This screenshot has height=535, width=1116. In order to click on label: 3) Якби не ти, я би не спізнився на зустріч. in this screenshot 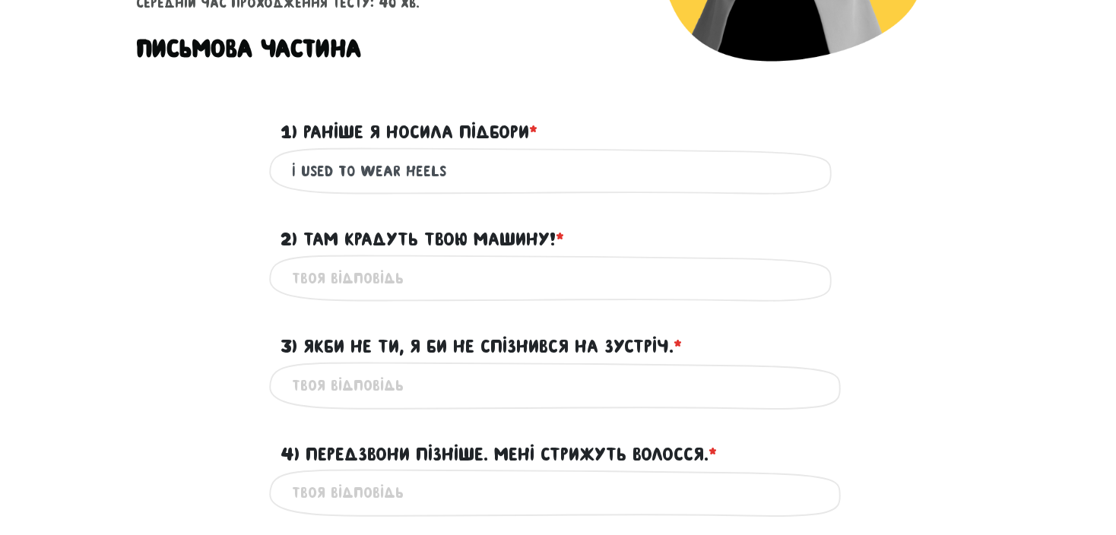, I will do `click(481, 347)`.